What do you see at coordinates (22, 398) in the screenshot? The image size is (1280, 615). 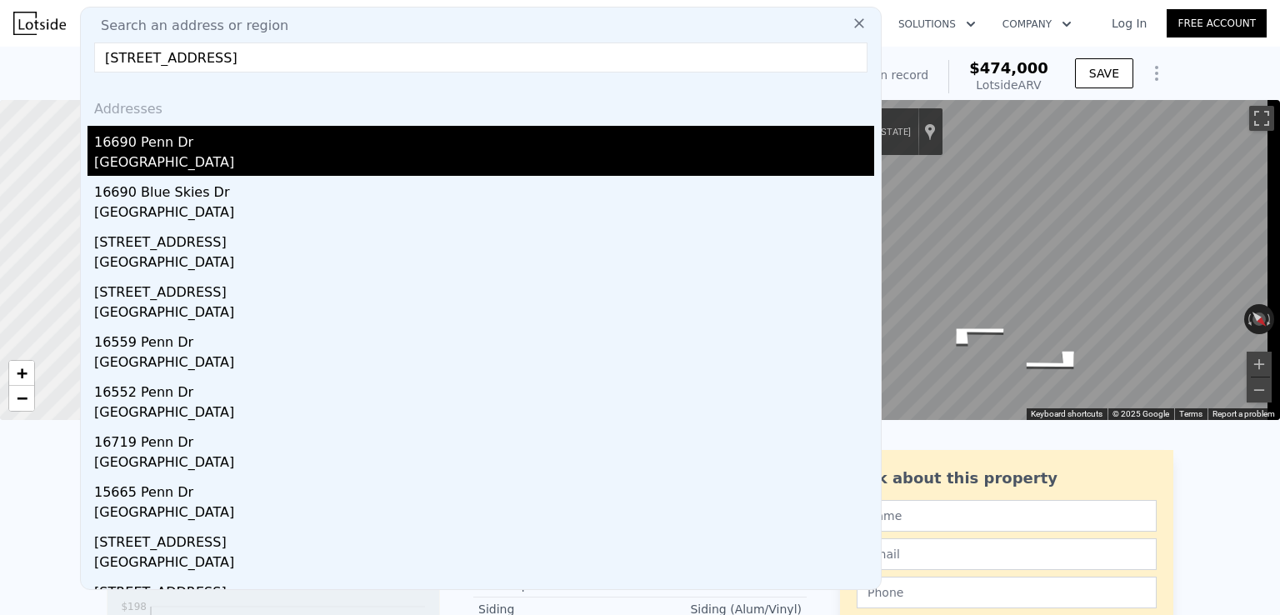 I see `a: Zoom out` at bounding box center [22, 398].